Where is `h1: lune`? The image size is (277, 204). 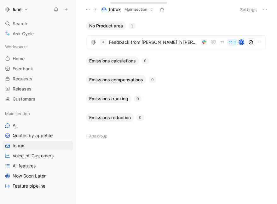
h1: lune is located at coordinates (17, 9).